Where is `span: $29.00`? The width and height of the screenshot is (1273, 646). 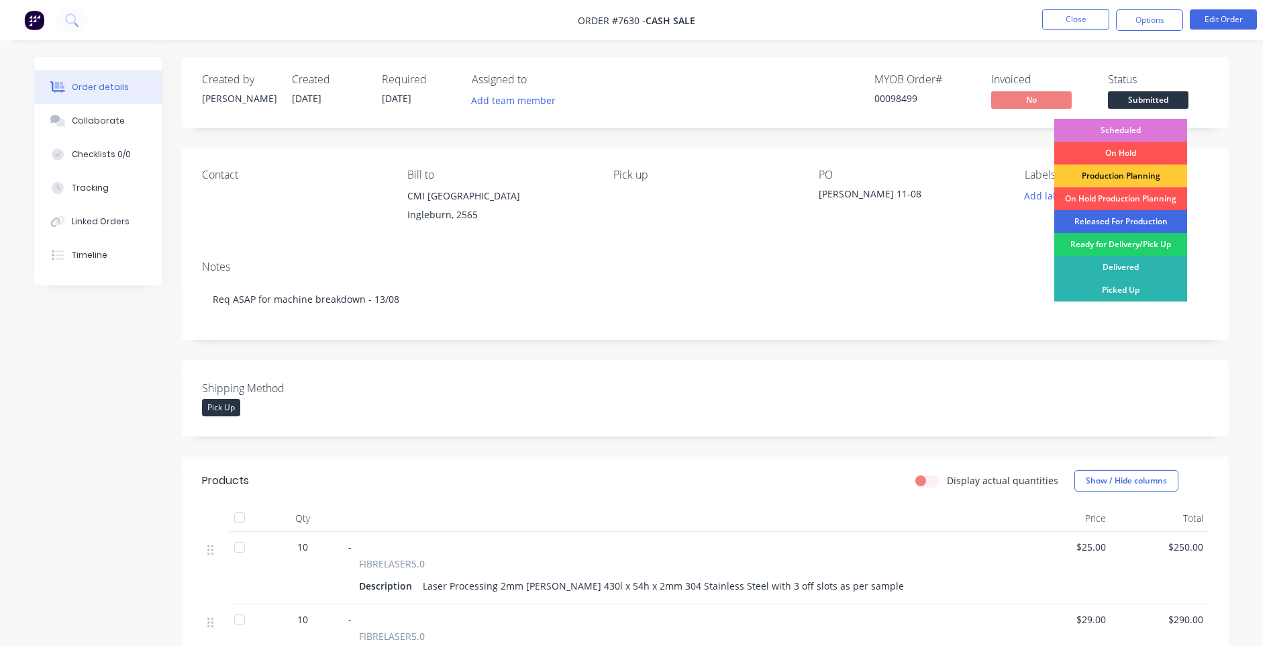
span: $29.00 is located at coordinates (1062, 619).